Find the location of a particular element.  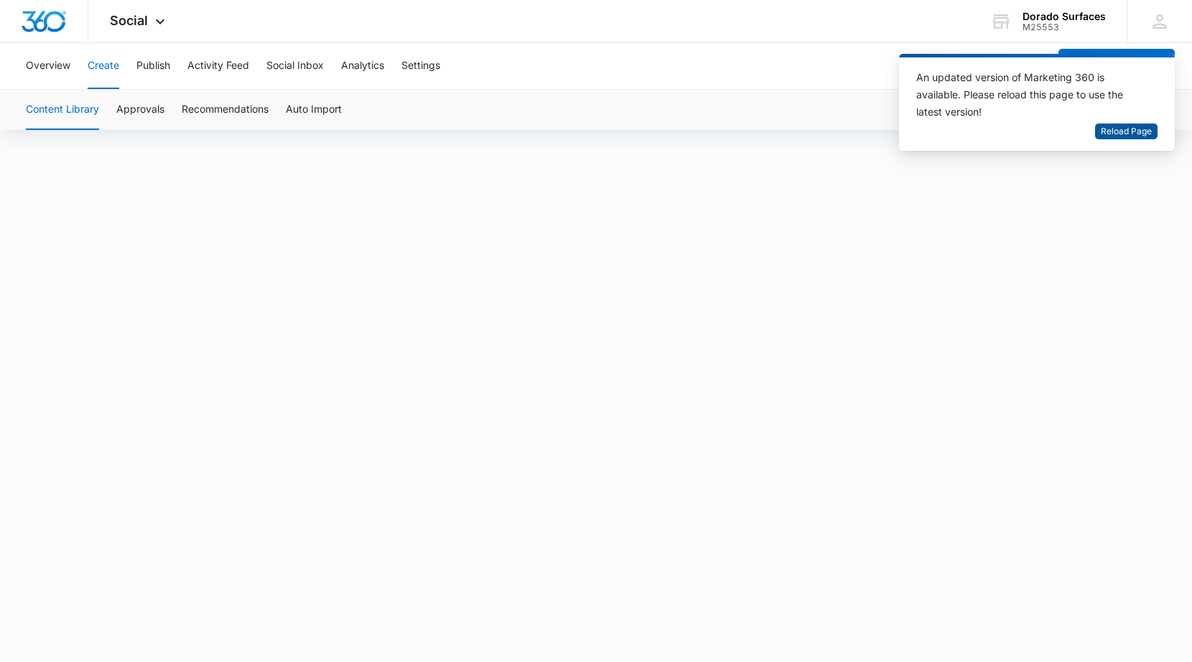

span: Social is located at coordinates (129, 20).